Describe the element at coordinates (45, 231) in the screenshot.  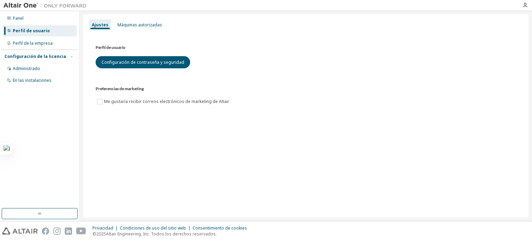
I see `img: facebook.svg` at that location.